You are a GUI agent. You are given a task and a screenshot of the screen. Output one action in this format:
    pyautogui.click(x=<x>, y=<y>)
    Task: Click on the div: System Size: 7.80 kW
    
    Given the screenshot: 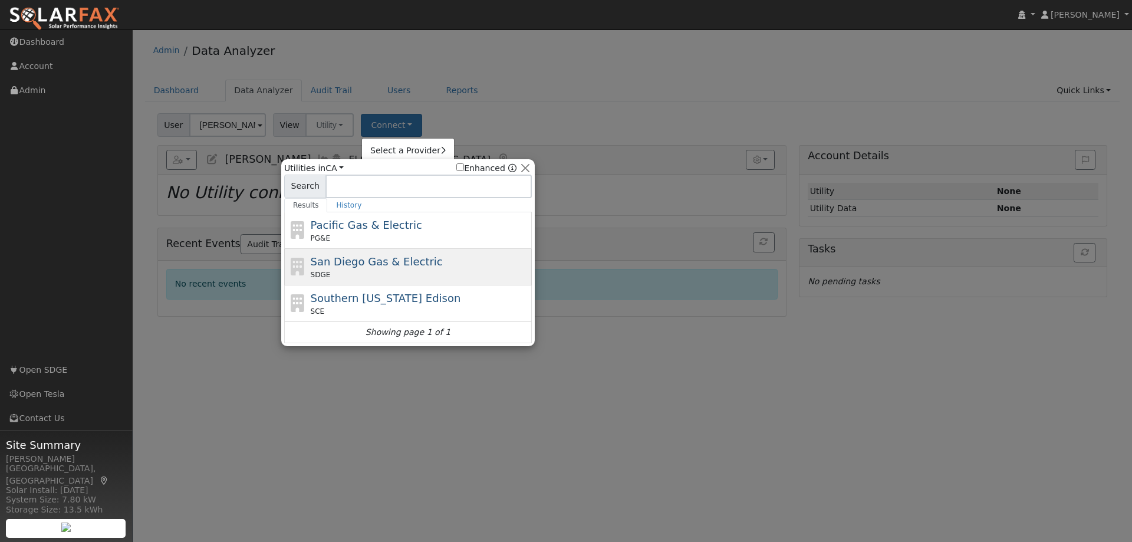 What is the action you would take?
    pyautogui.click(x=66, y=499)
    